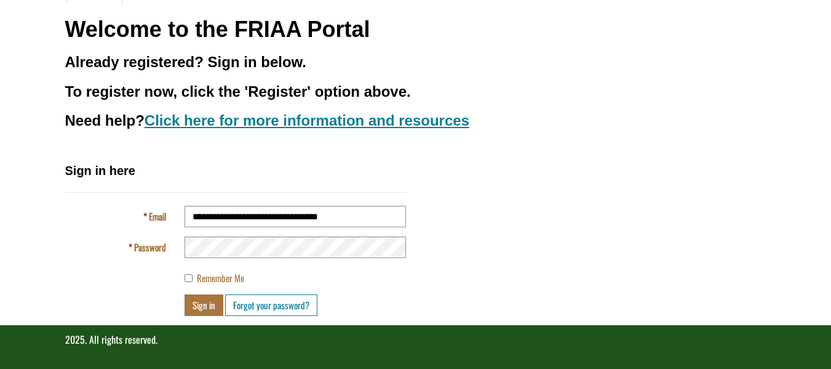 This screenshot has height=369, width=831. I want to click on p: 2025, so click(416, 339).